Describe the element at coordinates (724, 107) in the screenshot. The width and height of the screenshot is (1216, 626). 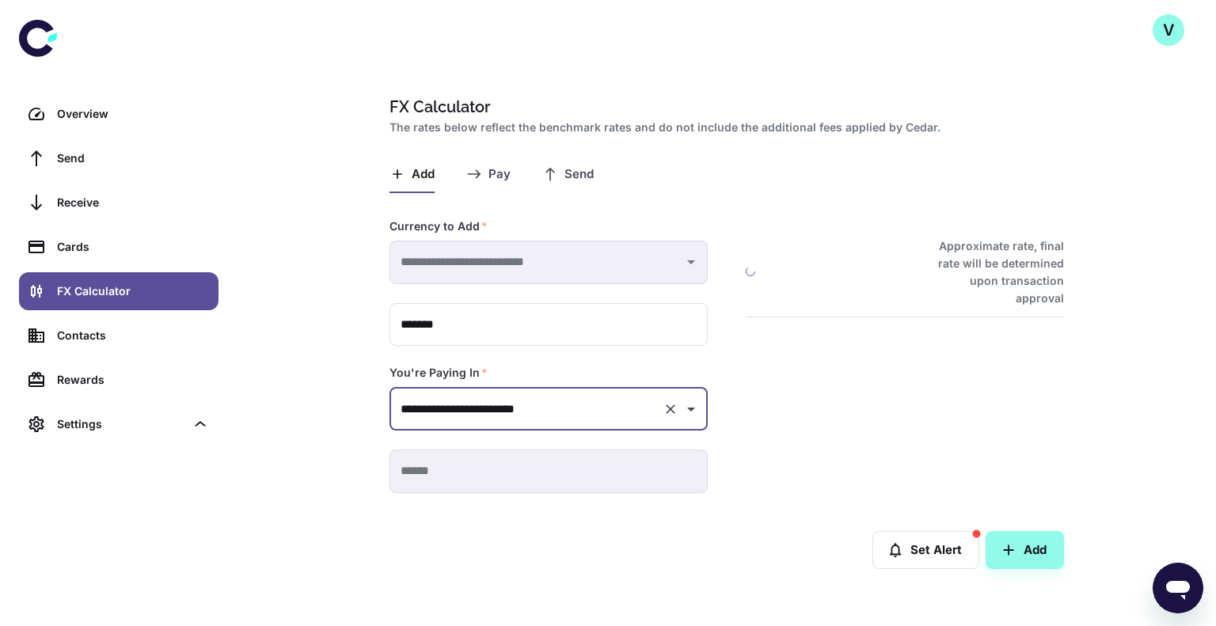
I see `h1: FX Calculator` at that location.